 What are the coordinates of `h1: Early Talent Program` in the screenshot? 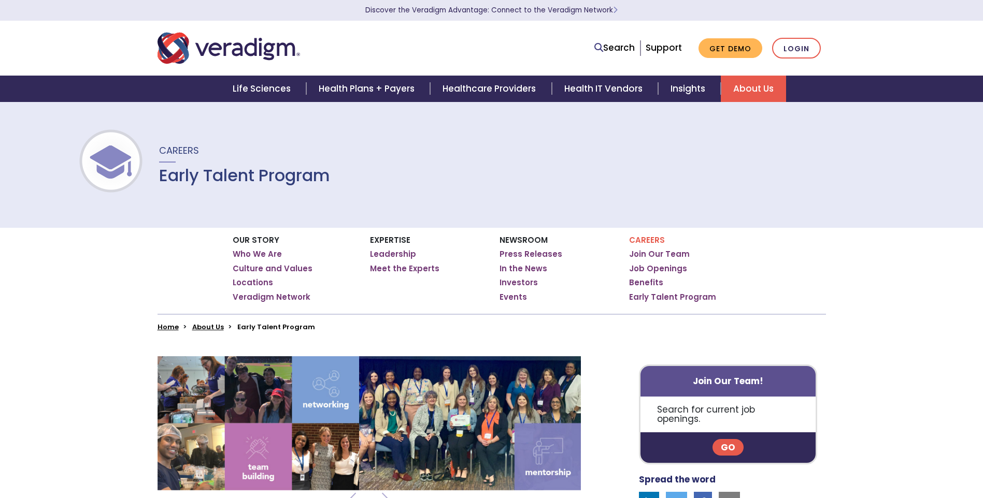 It's located at (245, 176).